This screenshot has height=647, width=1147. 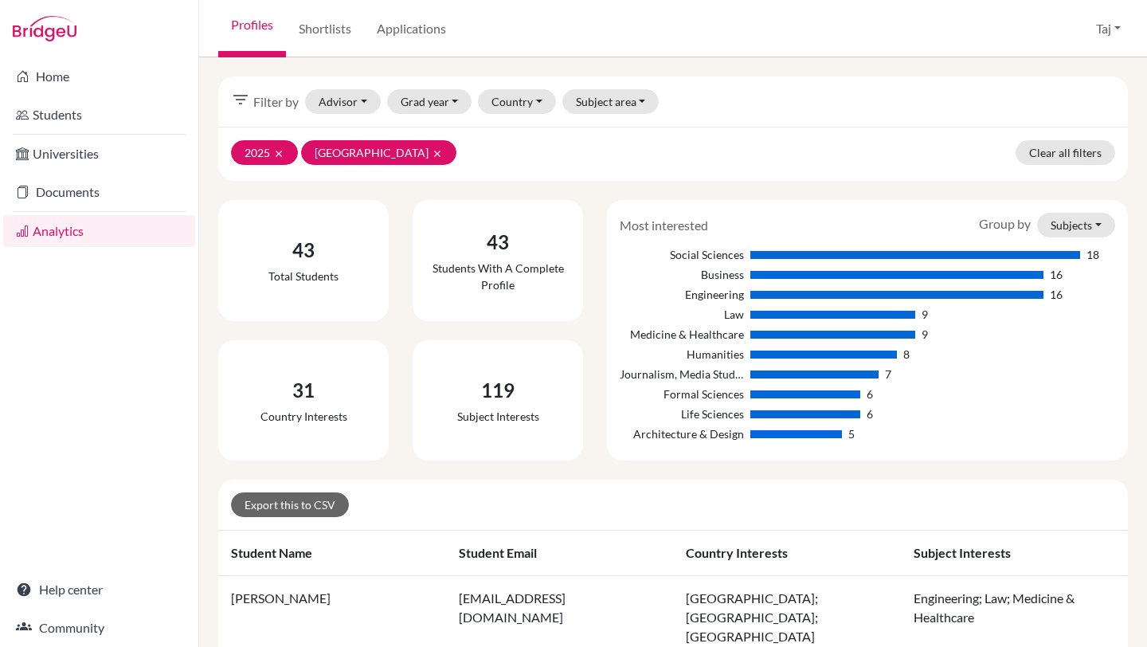 I want to click on span: Filter by, so click(x=276, y=102).